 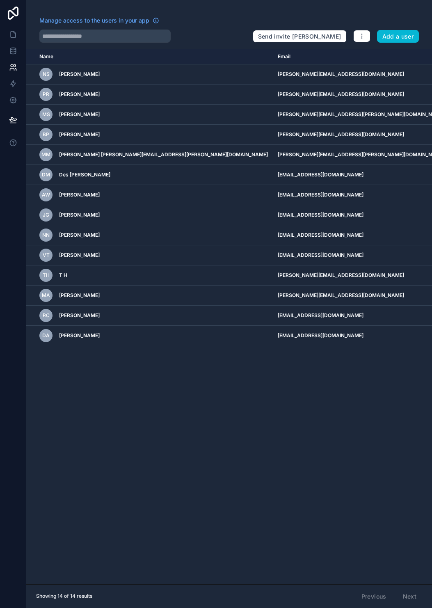 What do you see at coordinates (46, 195) in the screenshot?
I see `span: AW` at bounding box center [46, 195].